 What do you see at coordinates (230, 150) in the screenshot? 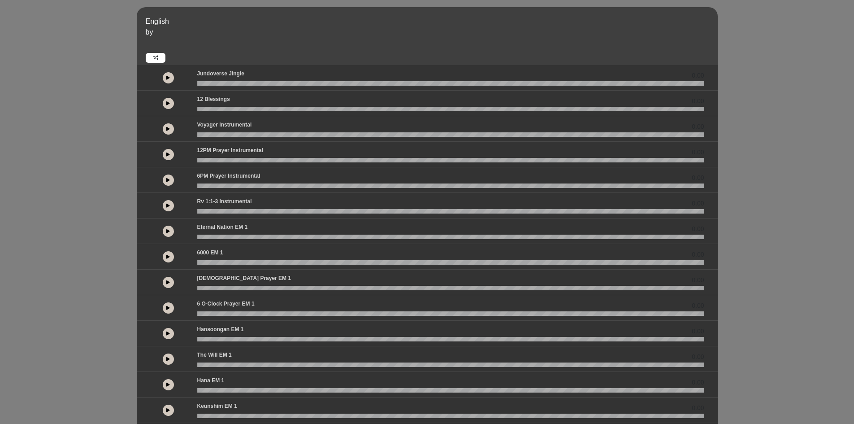
I see `p: 12PM Prayer Instrumental` at bounding box center [230, 150].